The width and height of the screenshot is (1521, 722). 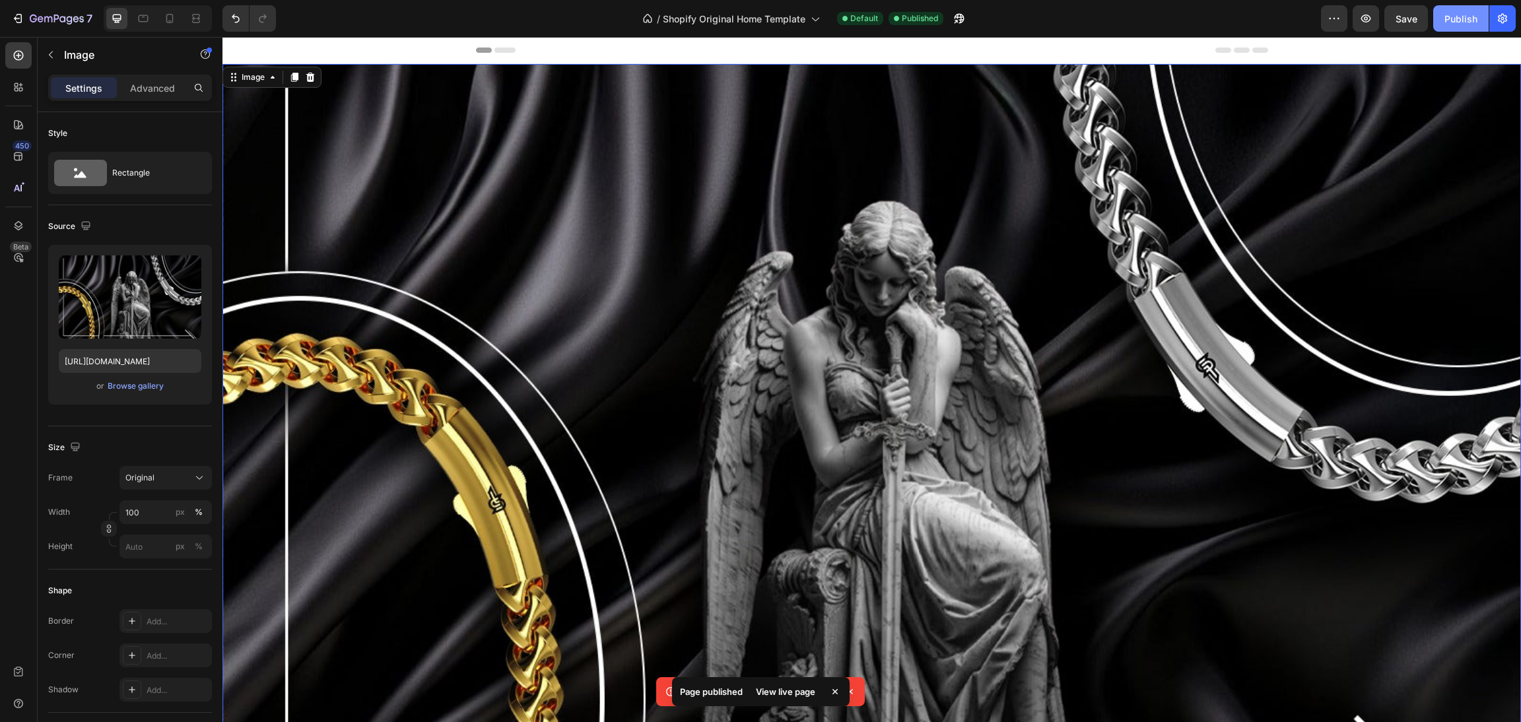 I want to click on div: Shadow, so click(x=63, y=690).